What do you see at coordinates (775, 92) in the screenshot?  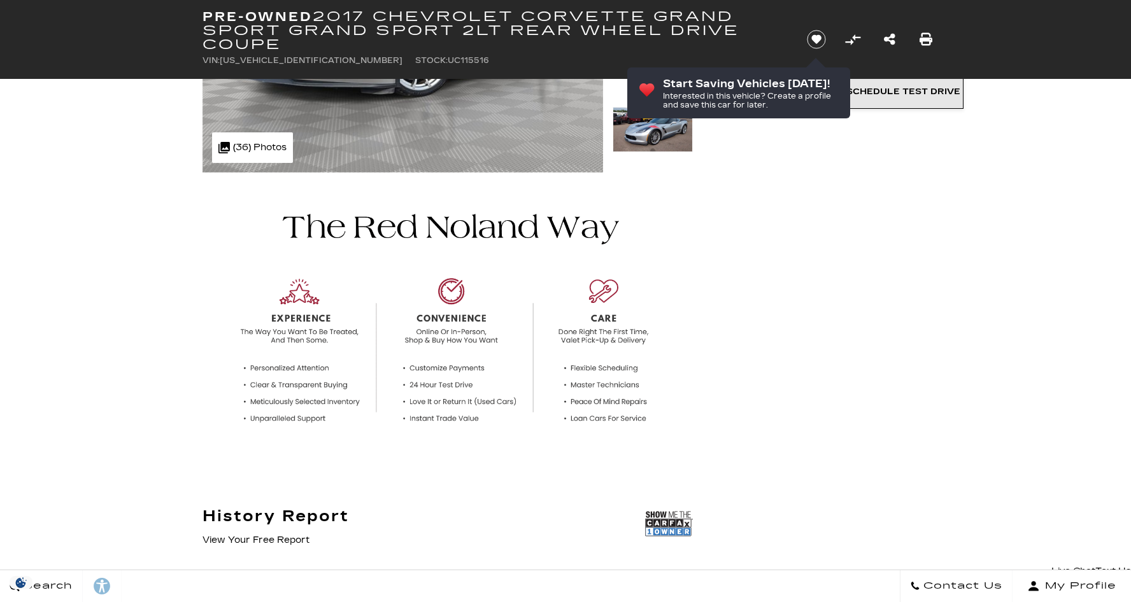 I see `span: Instant Trade Value` at bounding box center [775, 92].